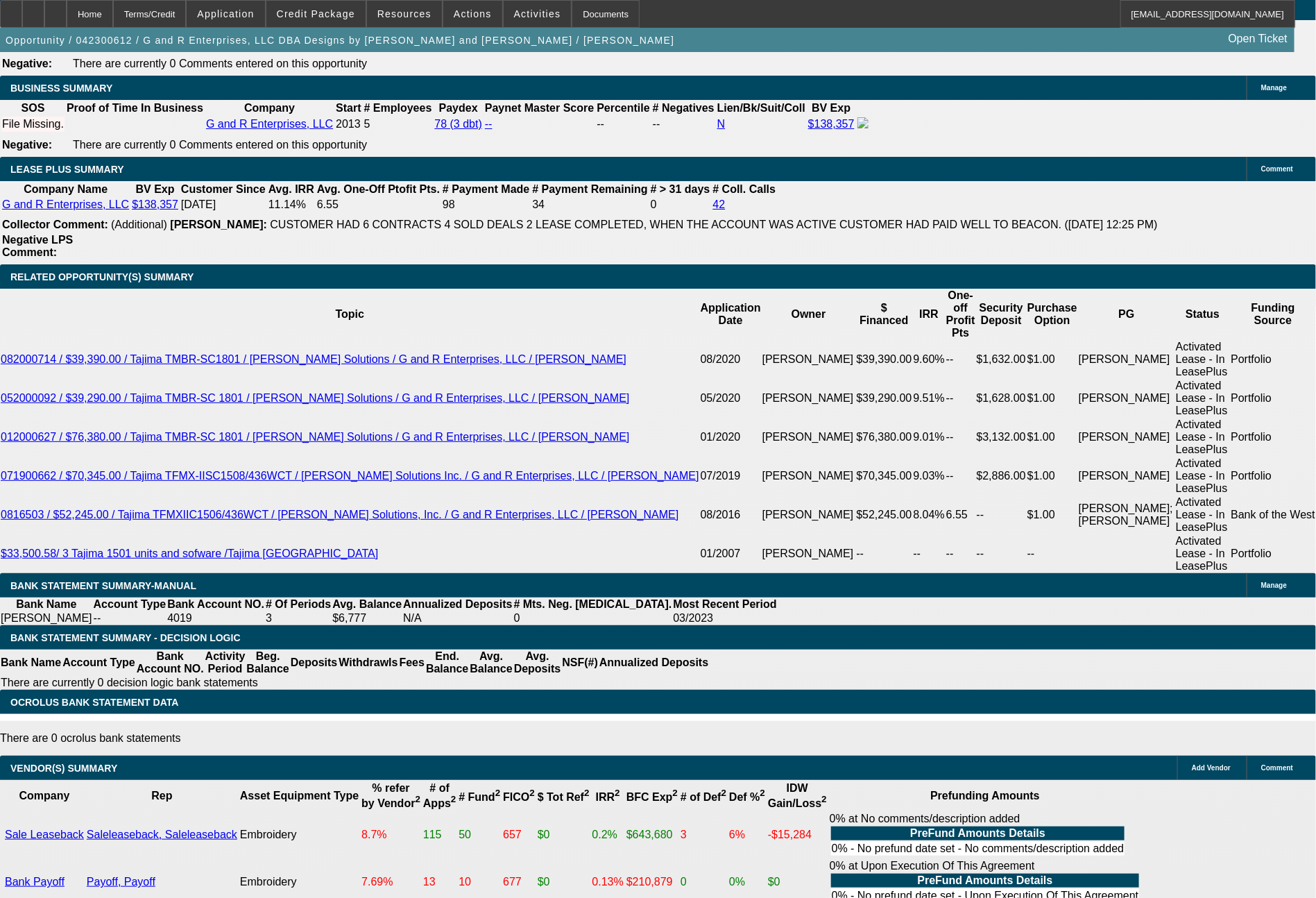 This screenshot has height=898, width=1316. Describe the element at coordinates (486, 189) in the screenshot. I see `b: # Payment Made` at that location.